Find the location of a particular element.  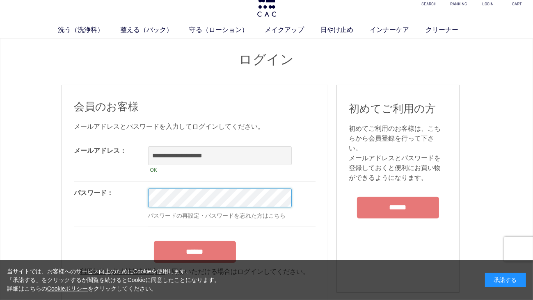

a: パスワードの再設定・パスワードを忘れた方はこちら is located at coordinates (217, 216).